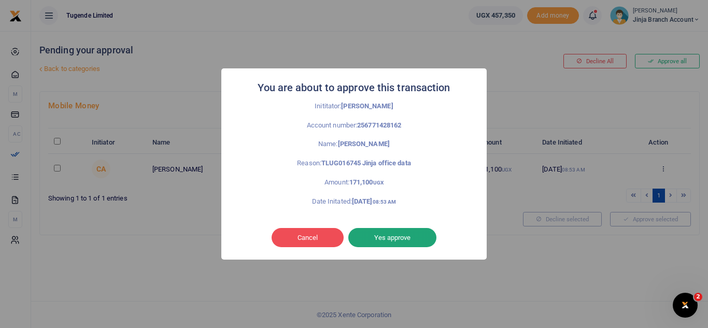 The width and height of the screenshot is (708, 328). What do you see at coordinates (354, 88) in the screenshot?
I see `h2: You are about to approve this transaction` at bounding box center [354, 88].